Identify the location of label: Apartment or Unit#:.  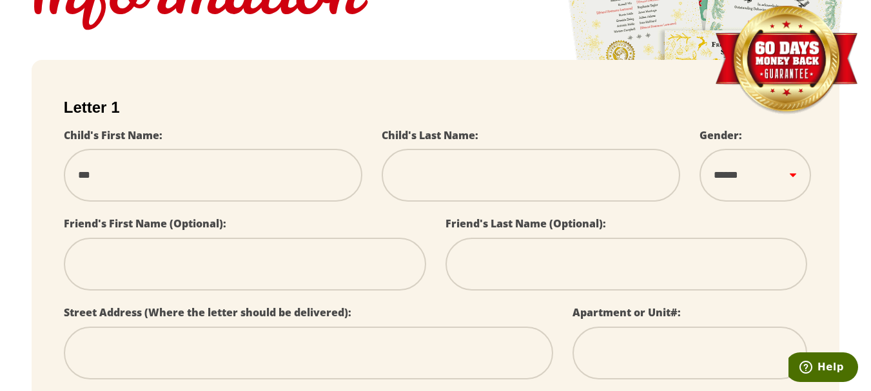
(626, 313).